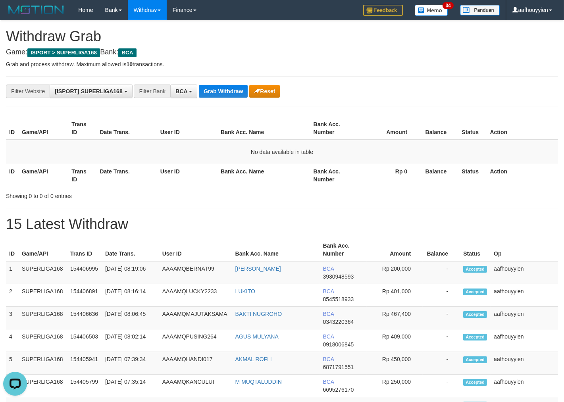 The width and height of the screenshot is (564, 402). Describe the element at coordinates (335, 175) in the screenshot. I see `th: Bank Acc. Number` at that location.